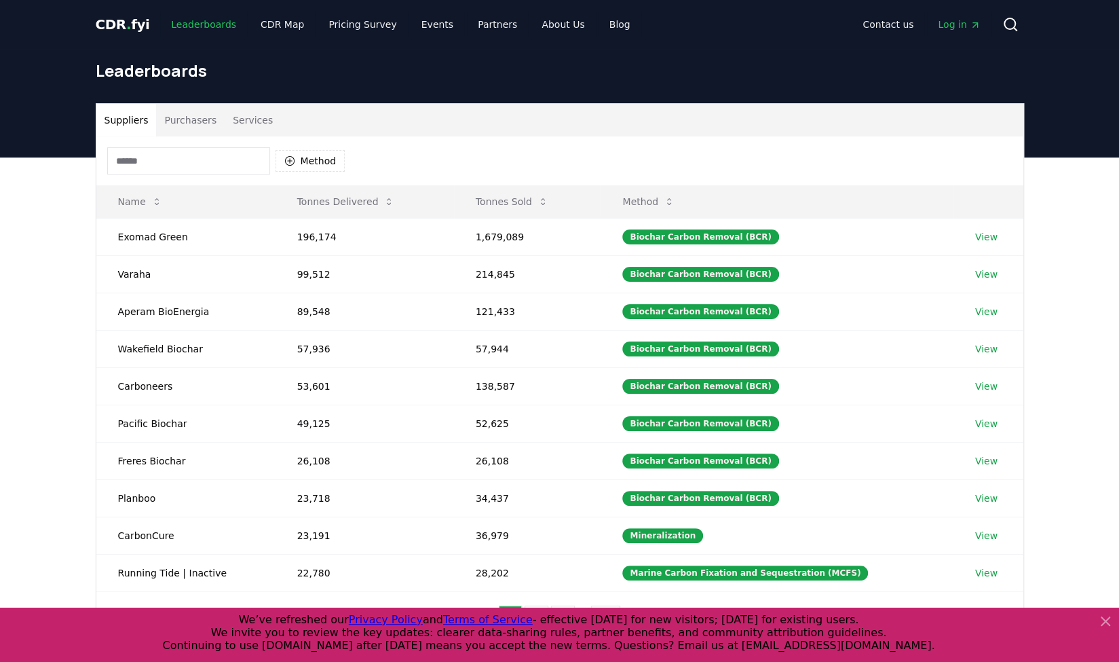 The width and height of the screenshot is (1119, 662). I want to click on a: About Us, so click(563, 24).